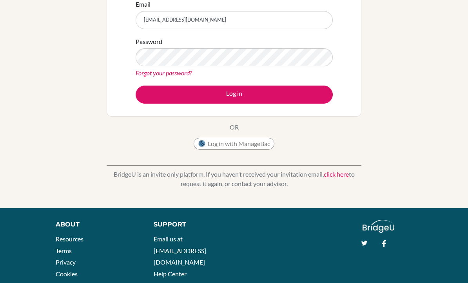  Describe the element at coordinates (96, 224) in the screenshot. I see `div: About` at that location.